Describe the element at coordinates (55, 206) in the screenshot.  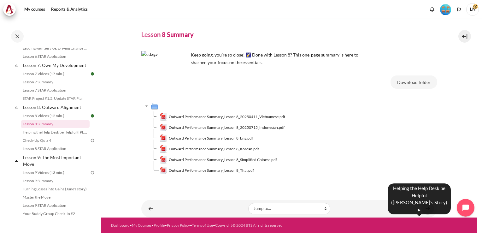
I see `a: Lesson 9 STAR Application` at that location.